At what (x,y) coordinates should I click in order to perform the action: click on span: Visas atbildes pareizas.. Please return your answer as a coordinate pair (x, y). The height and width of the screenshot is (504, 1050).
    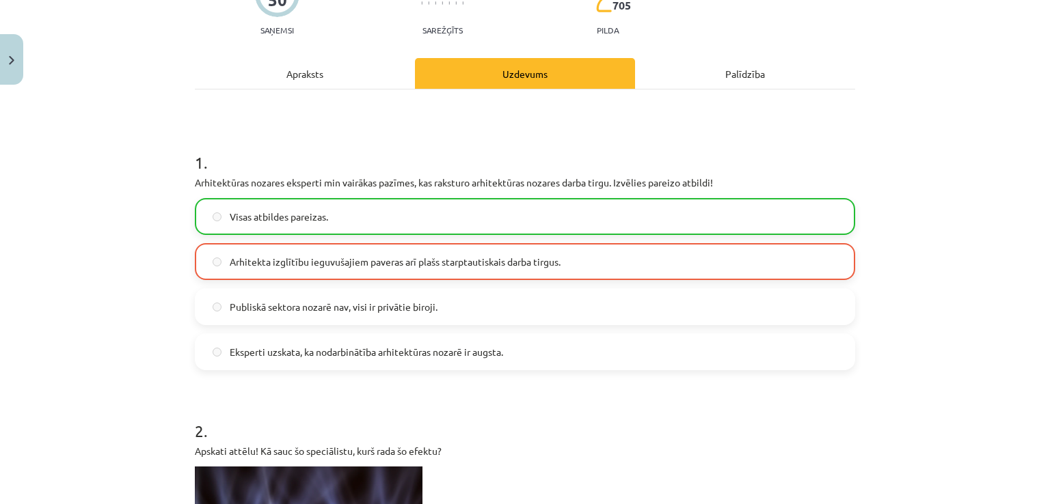
    Looking at the image, I should click on (279, 217).